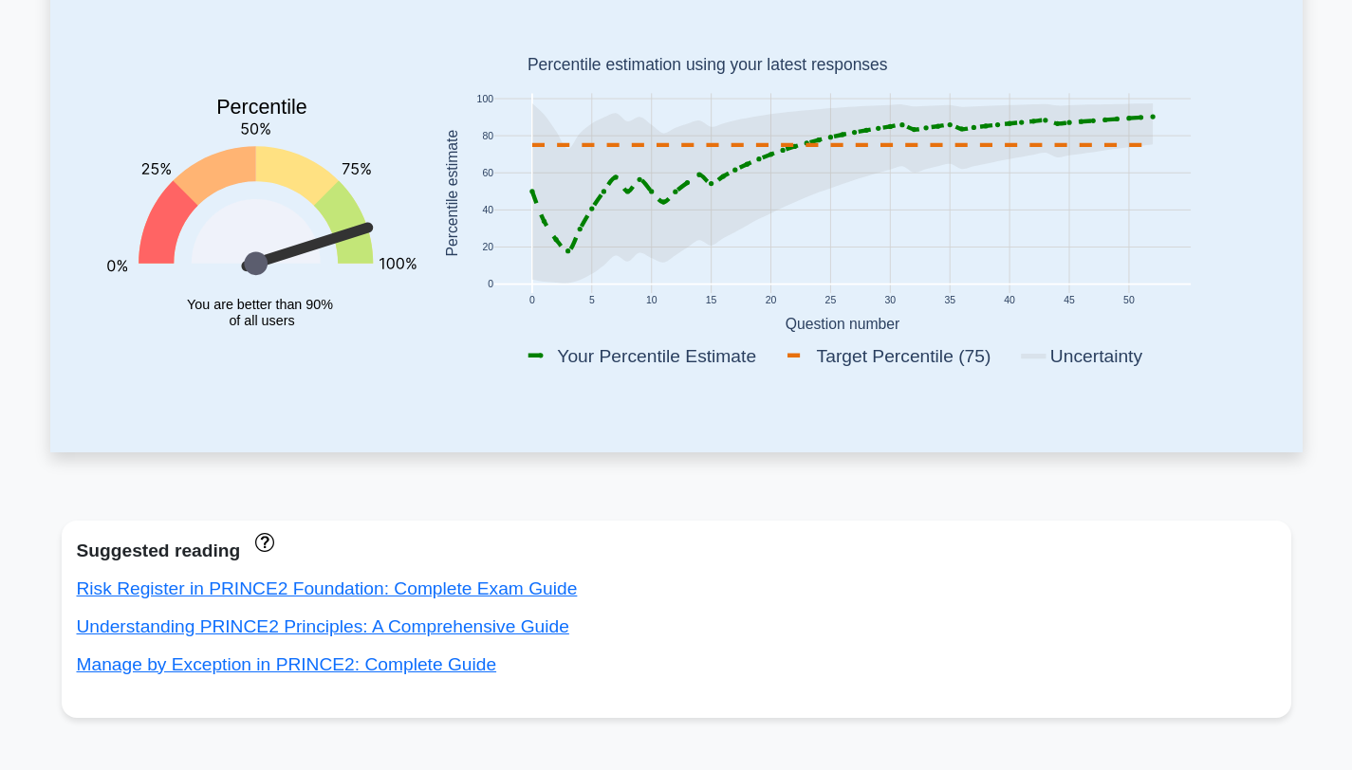 The height and width of the screenshot is (770, 1352). What do you see at coordinates (949, 301) in the screenshot?
I see `text: 35` at bounding box center [949, 301].